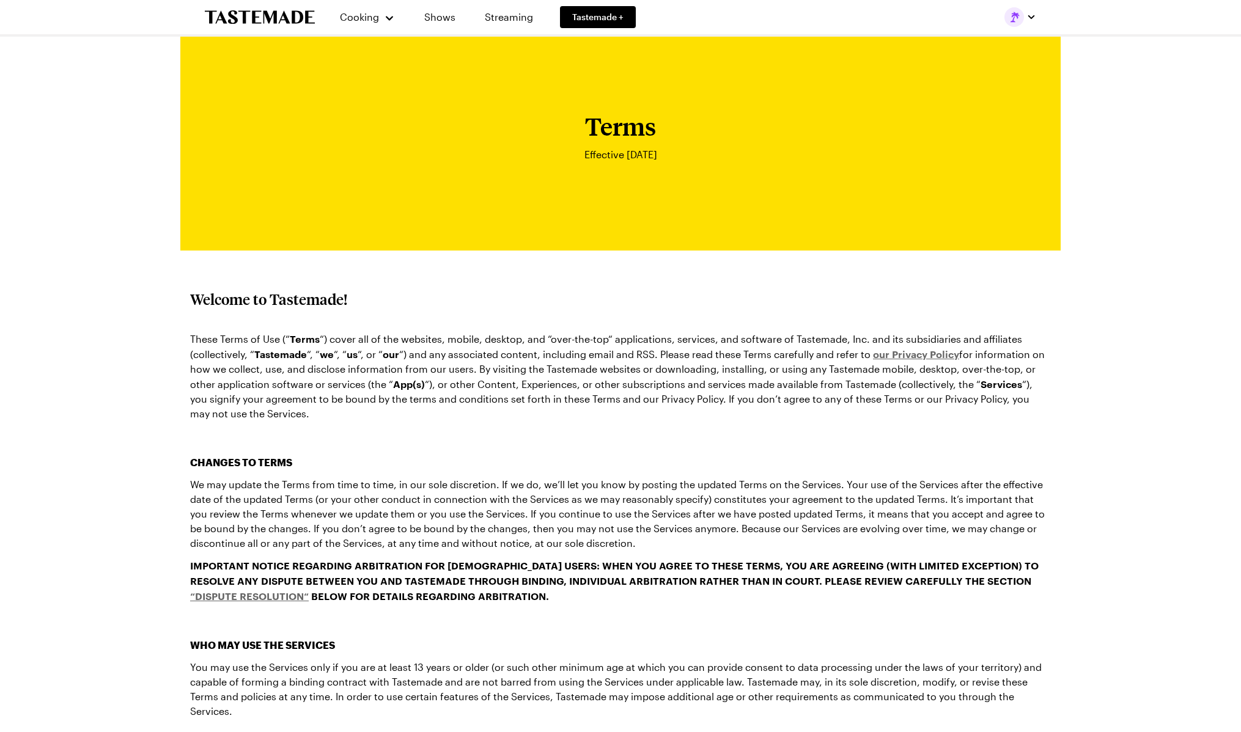 The image size is (1241, 732). Describe the element at coordinates (1014, 17) in the screenshot. I see `img: Profile picture` at that location.